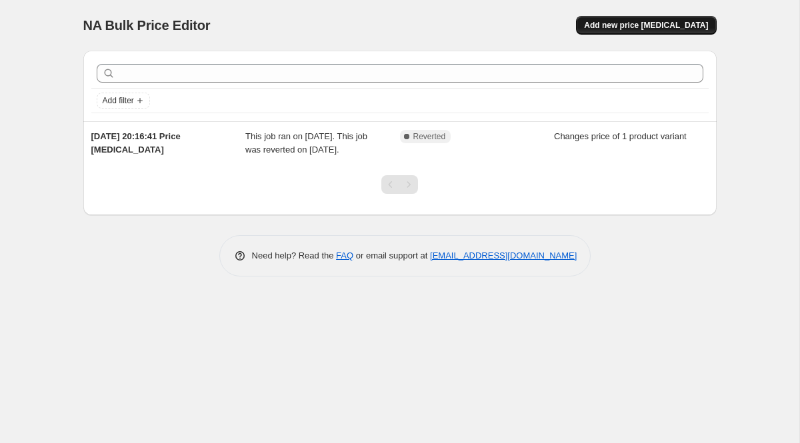 This screenshot has width=800, height=443. Describe the element at coordinates (147, 25) in the screenshot. I see `span: NA Bulk Price Editor` at that location.